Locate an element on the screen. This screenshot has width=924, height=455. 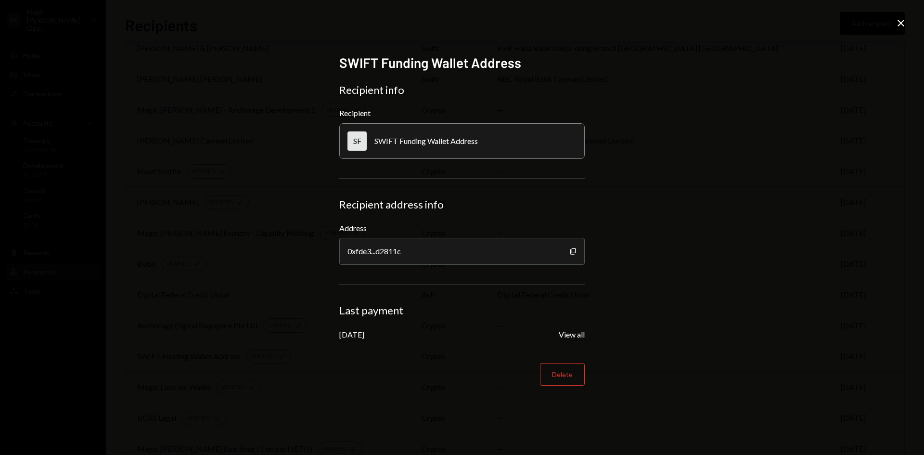
div: Recipient is located at coordinates (462, 113).